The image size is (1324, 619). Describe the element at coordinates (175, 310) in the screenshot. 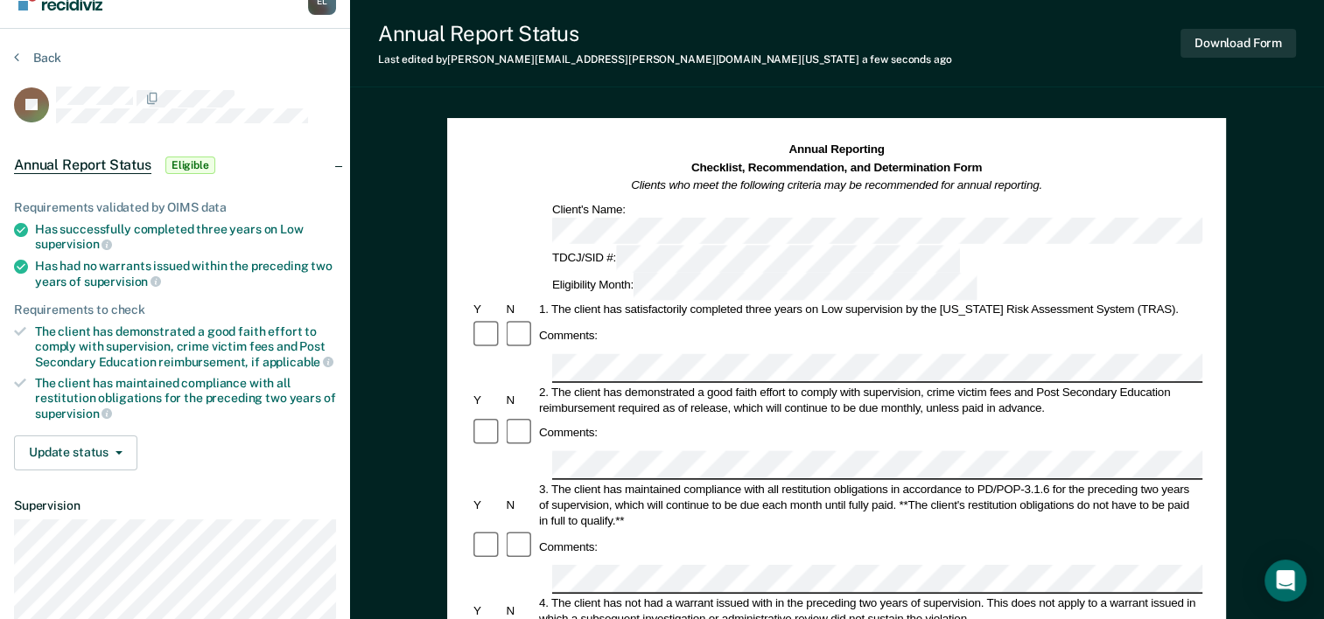

I see `div: Requirements to check` at that location.